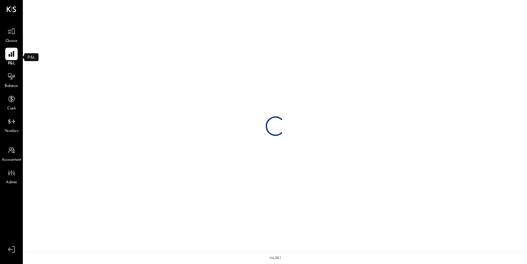  Describe the element at coordinates (11, 64) in the screenshot. I see `span: P&L` at that location.